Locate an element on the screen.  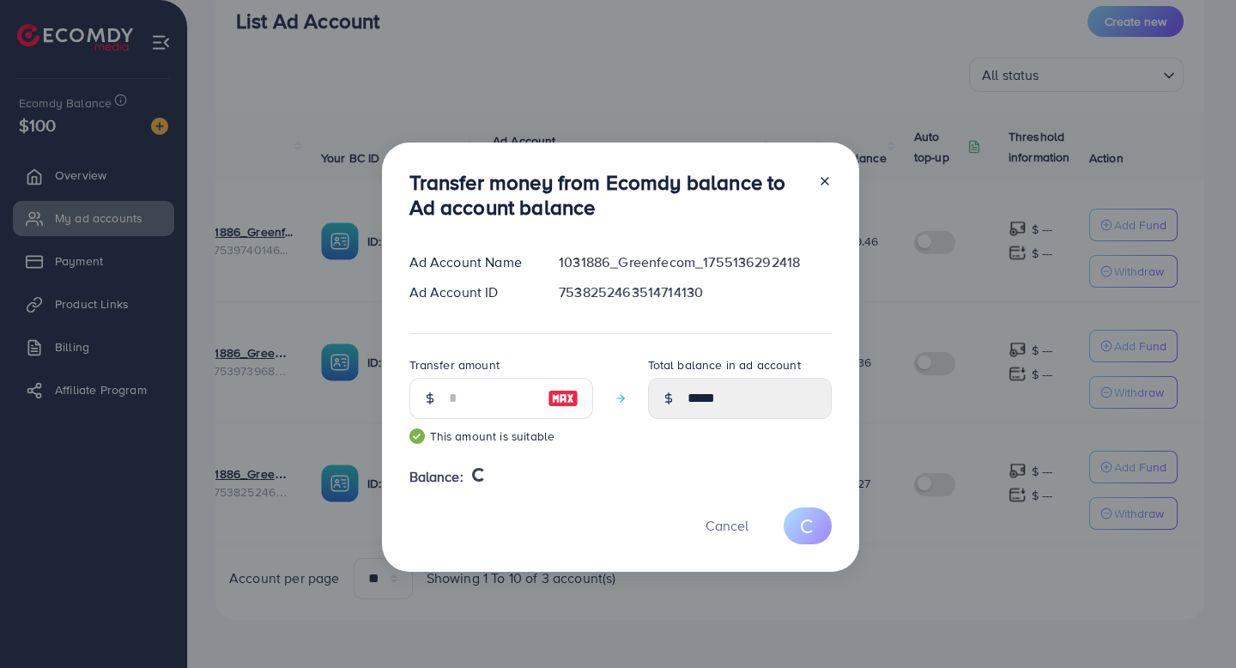
small: This amount is suitable is located at coordinates (501, 436).